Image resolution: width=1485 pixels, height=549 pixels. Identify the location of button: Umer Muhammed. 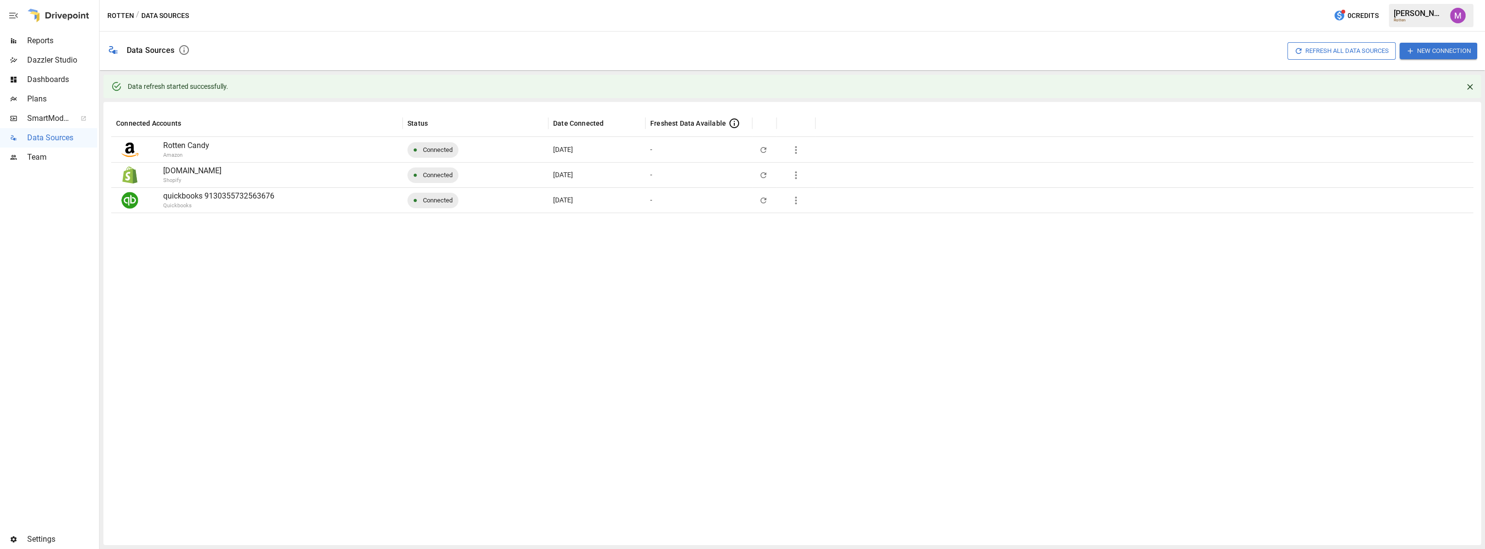
(1458, 16).